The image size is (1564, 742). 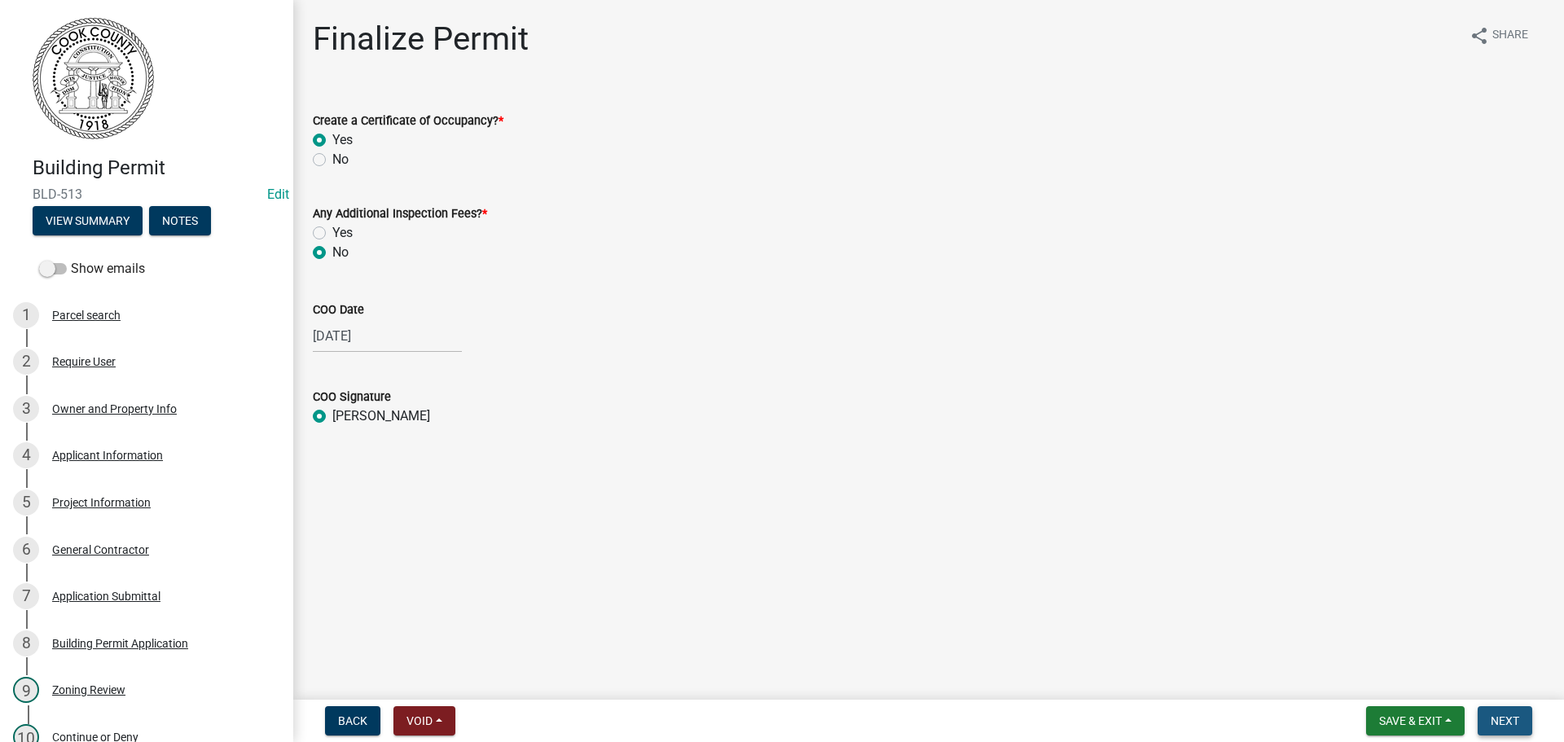 What do you see at coordinates (1504, 721) in the screenshot?
I see `span: Next` at bounding box center [1504, 721].